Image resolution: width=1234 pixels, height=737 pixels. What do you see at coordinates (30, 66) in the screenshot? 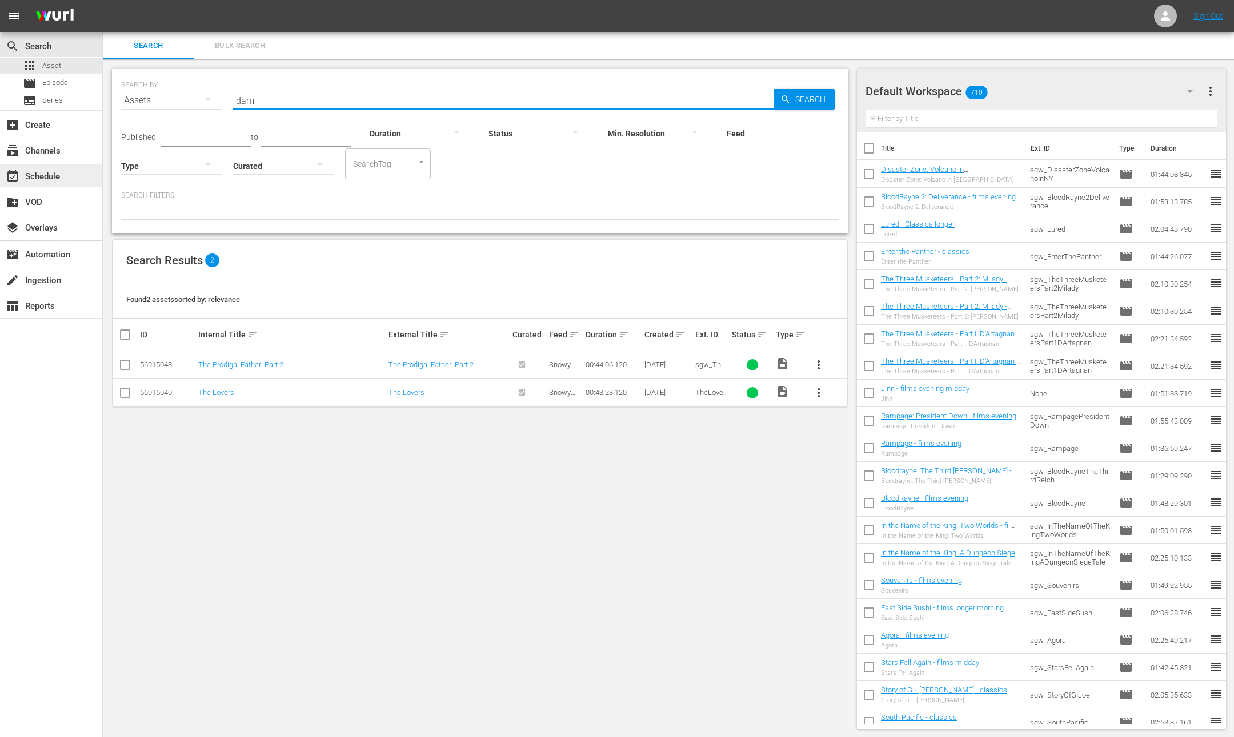
I see `span: Asset` at bounding box center [30, 66].